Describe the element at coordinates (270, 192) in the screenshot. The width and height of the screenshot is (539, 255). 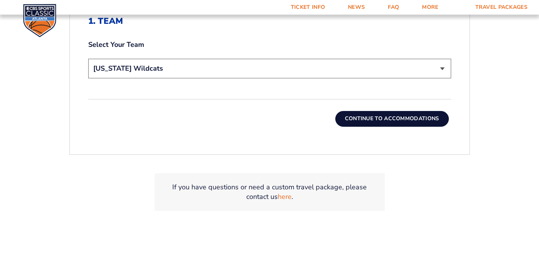
I see `p: If you have questions or need a custom travel package, please contact us .` at that location.